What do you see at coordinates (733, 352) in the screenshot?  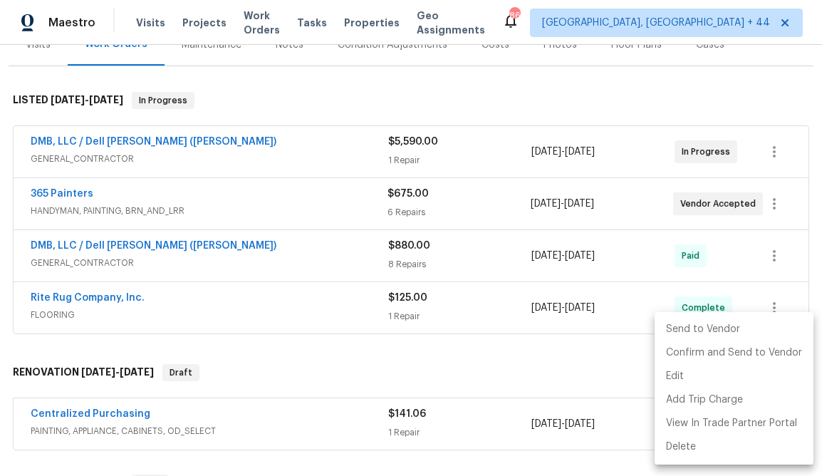 I see `li: Confirm and Send to Vendor` at bounding box center [733, 352].